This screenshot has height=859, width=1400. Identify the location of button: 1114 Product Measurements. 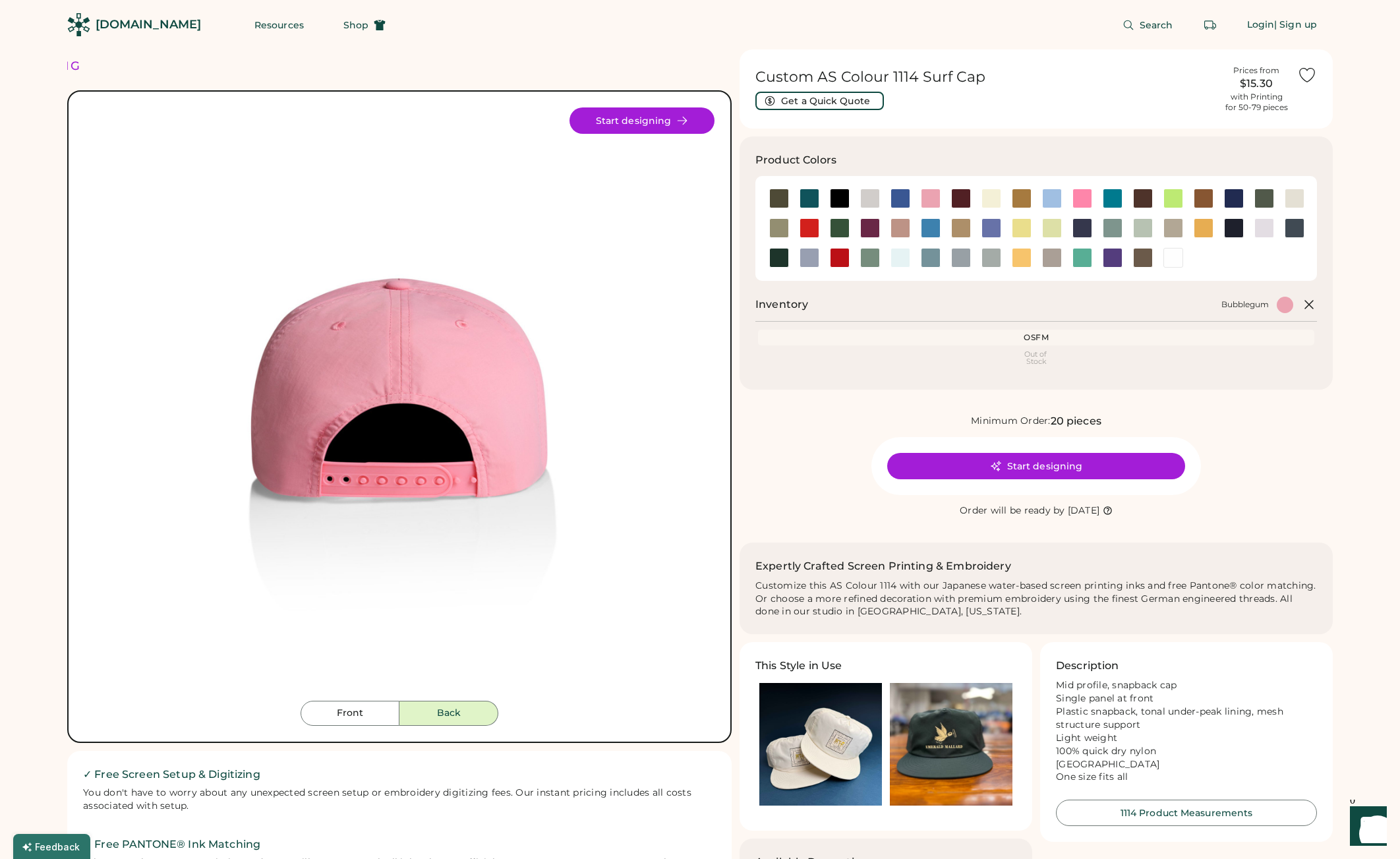
(1187, 813).